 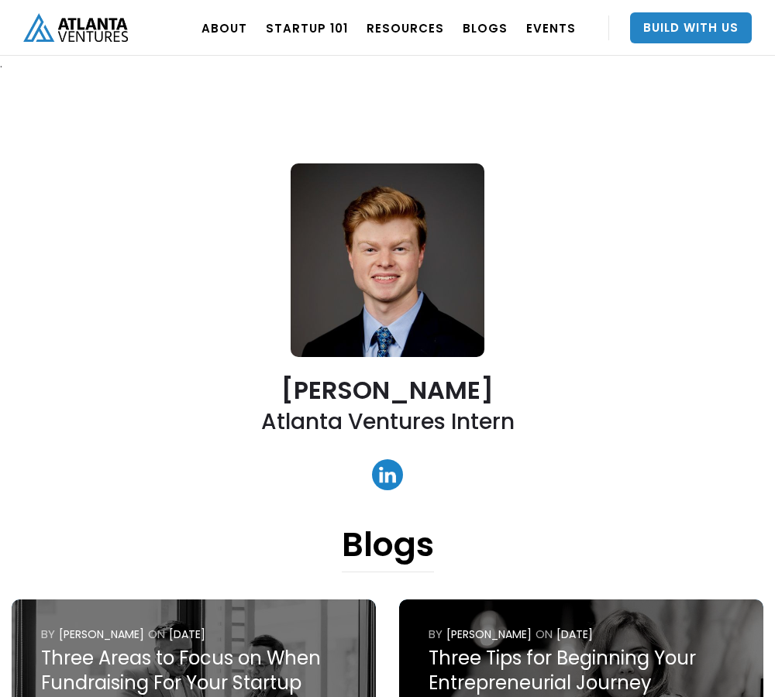 I want to click on a: EVENTS, so click(x=551, y=28).